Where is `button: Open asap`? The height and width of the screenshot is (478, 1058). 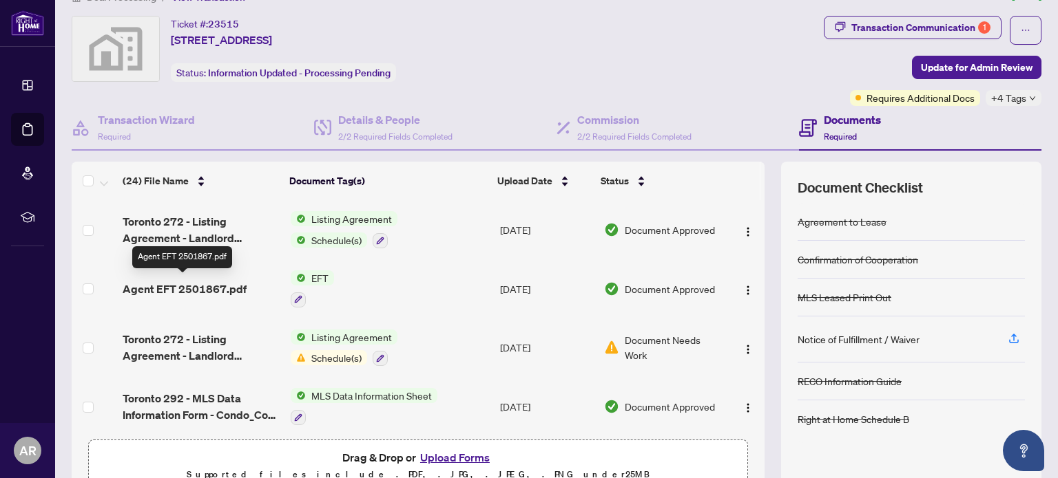
button: Open asap is located at coordinates (1023, 451).